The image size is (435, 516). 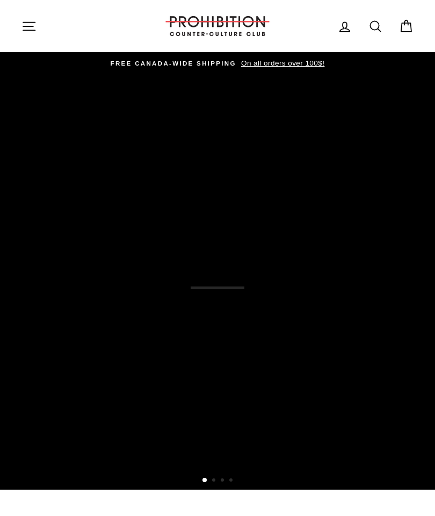 What do you see at coordinates (218, 26) in the screenshot?
I see `img: PROHIBITION COUNTER-CULTURE CLUB` at bounding box center [218, 26].